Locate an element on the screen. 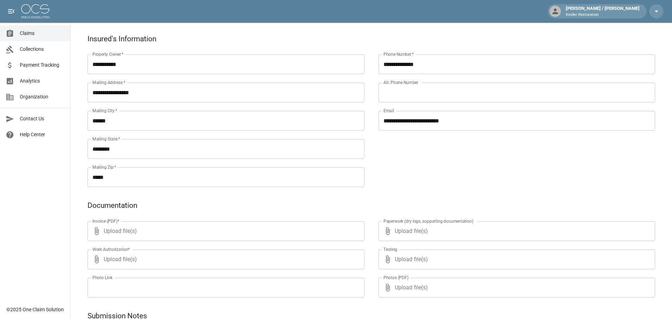 The height and width of the screenshot is (319, 672). img: ocs-logo-white-transparent.png is located at coordinates (35, 11).